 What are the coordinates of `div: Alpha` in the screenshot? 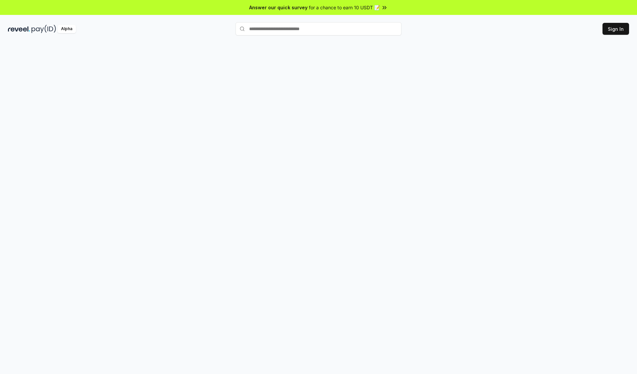 It's located at (67, 29).